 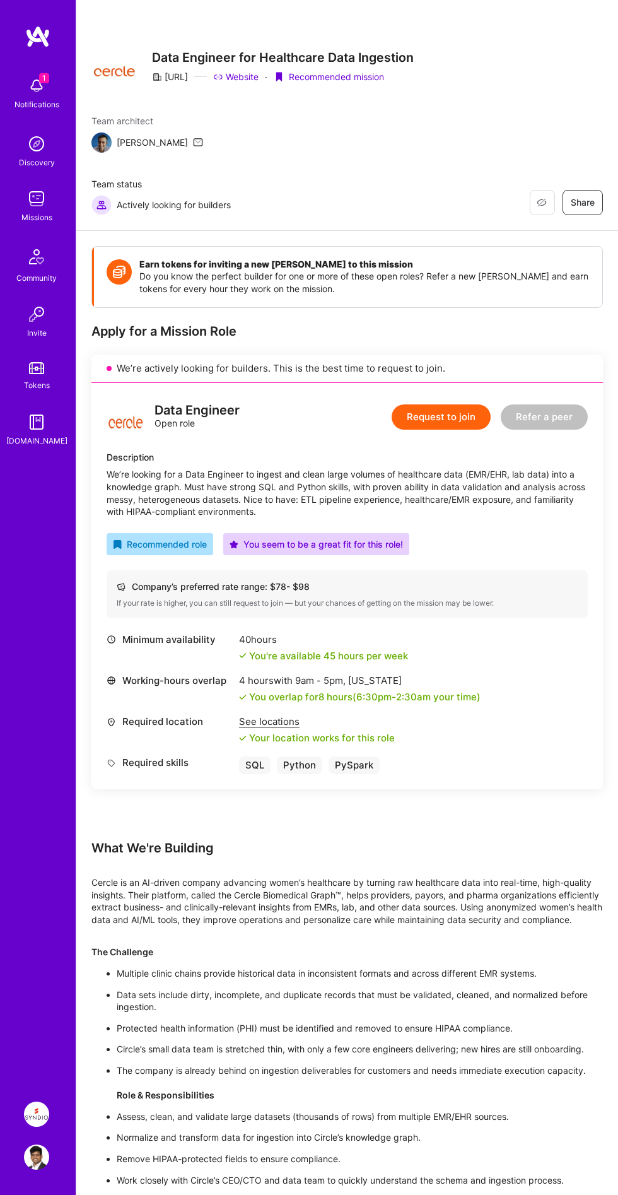 What do you see at coordinates (198, 143) in the screenshot?
I see `i: icon Mail` at bounding box center [198, 143].